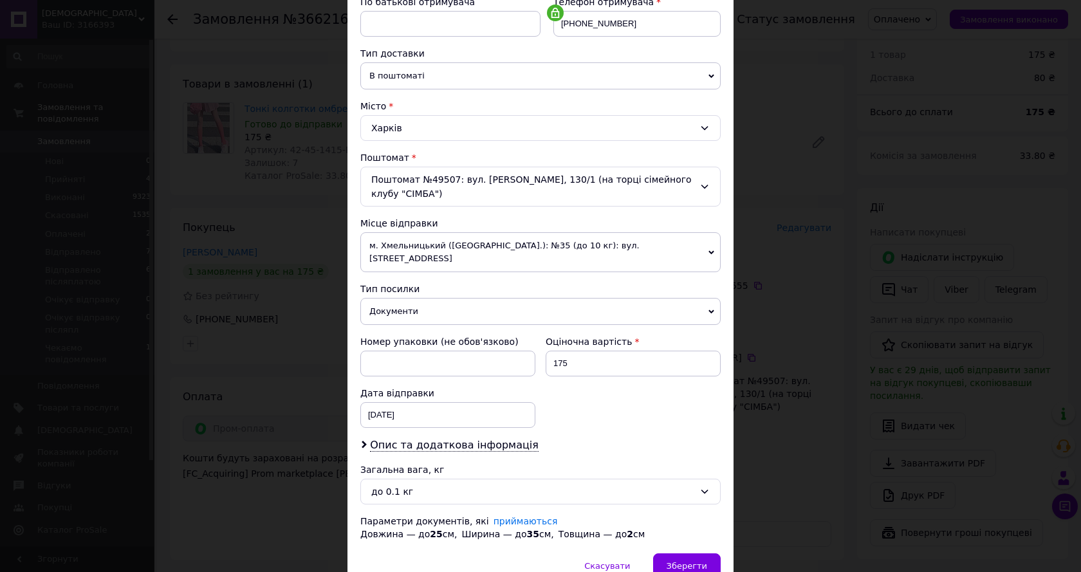 The width and height of the screenshot is (1081, 572). I want to click on div: Номер упаковки (не обов'язково), so click(448, 342).